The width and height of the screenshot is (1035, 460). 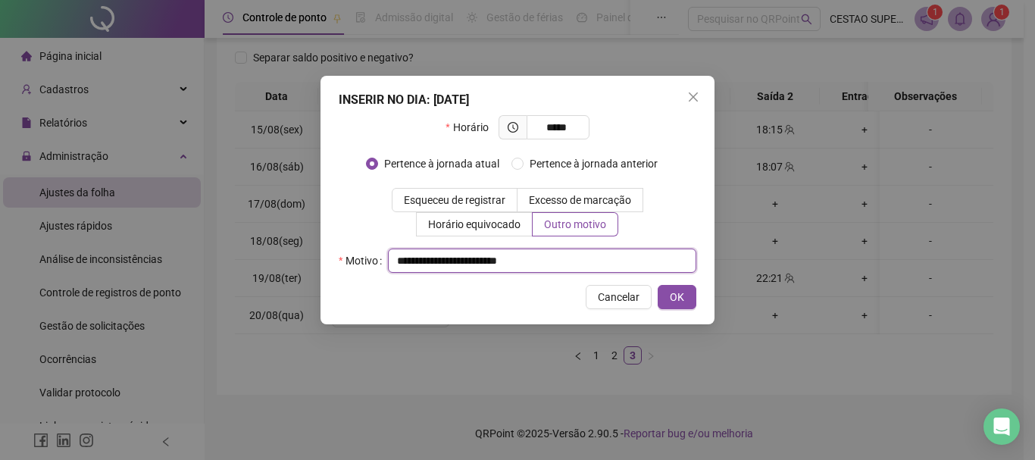 I want to click on span: Excesso de marcação, so click(x=579, y=200).